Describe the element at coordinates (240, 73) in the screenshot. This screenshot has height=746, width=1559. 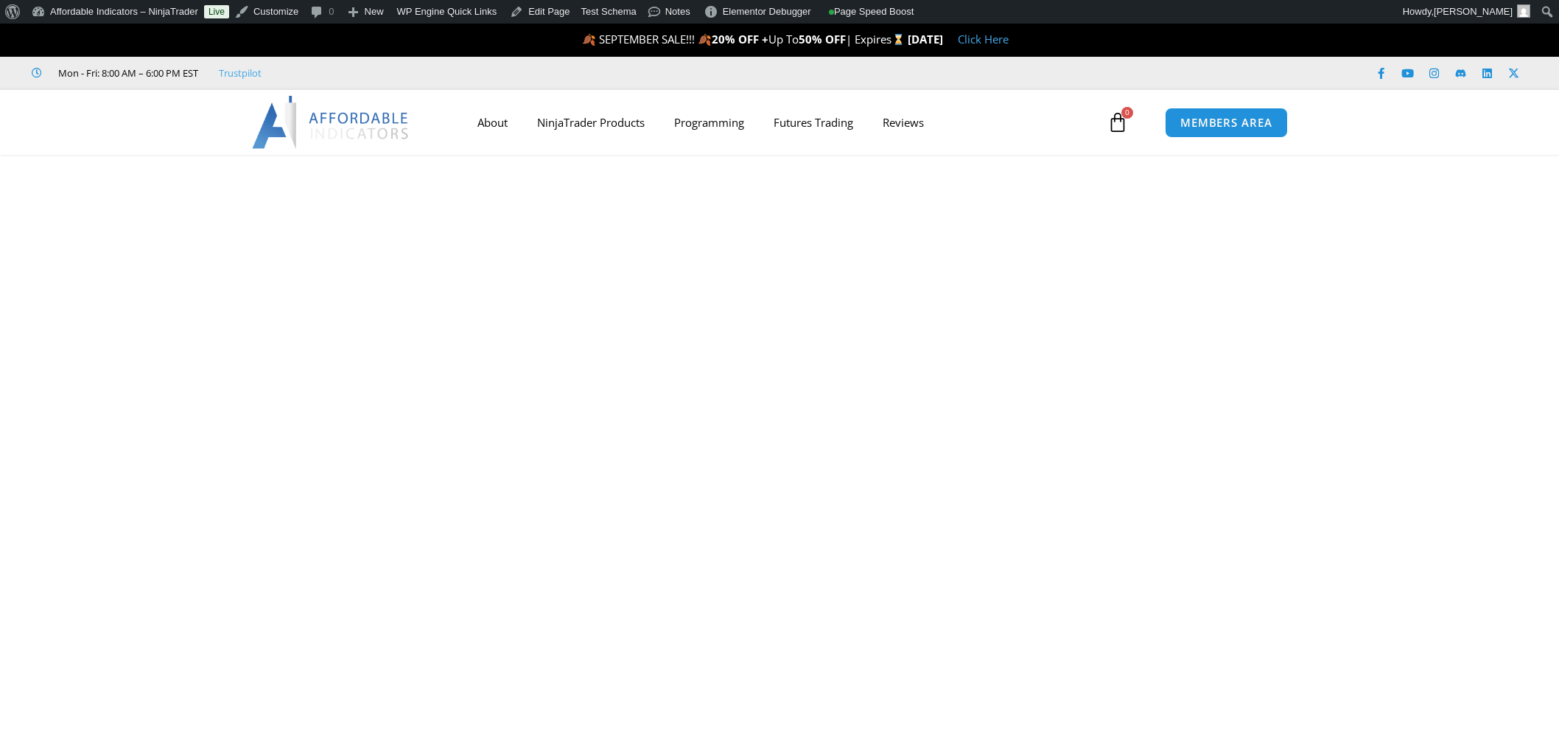
I see `a: Trustpilot` at that location.